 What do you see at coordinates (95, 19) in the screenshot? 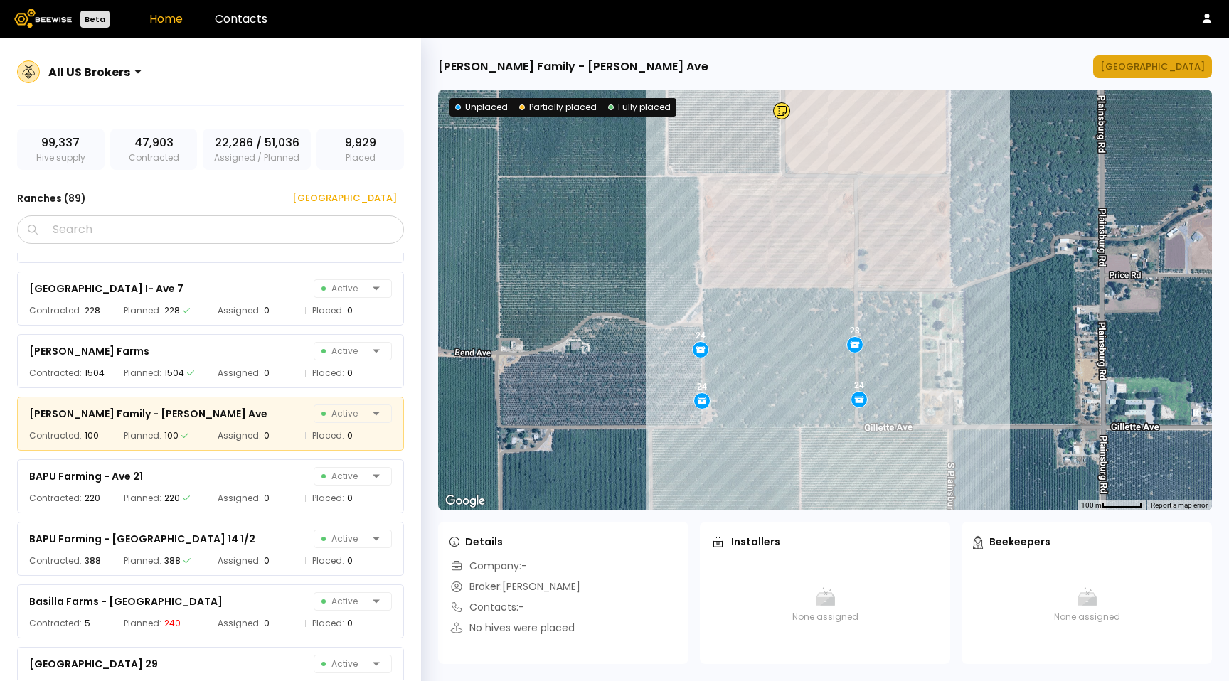
I see `div: Beta` at bounding box center [95, 19].